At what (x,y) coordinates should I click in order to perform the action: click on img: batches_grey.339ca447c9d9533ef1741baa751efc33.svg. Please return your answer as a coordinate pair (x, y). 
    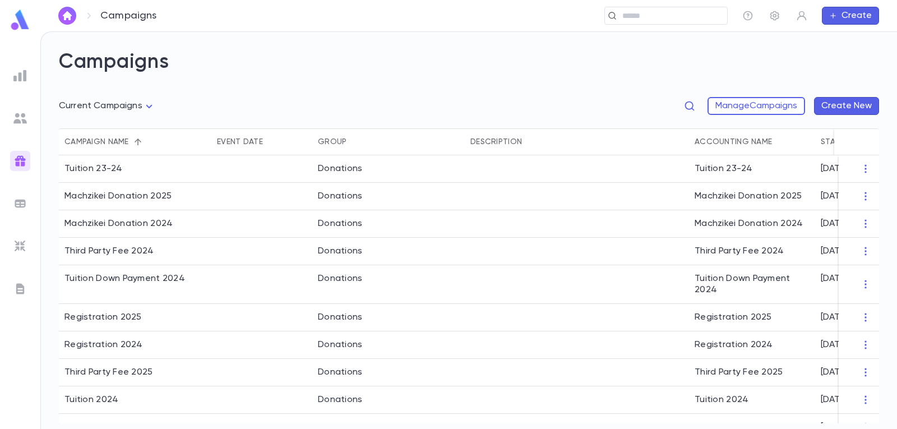
    Looking at the image, I should click on (20, 204).